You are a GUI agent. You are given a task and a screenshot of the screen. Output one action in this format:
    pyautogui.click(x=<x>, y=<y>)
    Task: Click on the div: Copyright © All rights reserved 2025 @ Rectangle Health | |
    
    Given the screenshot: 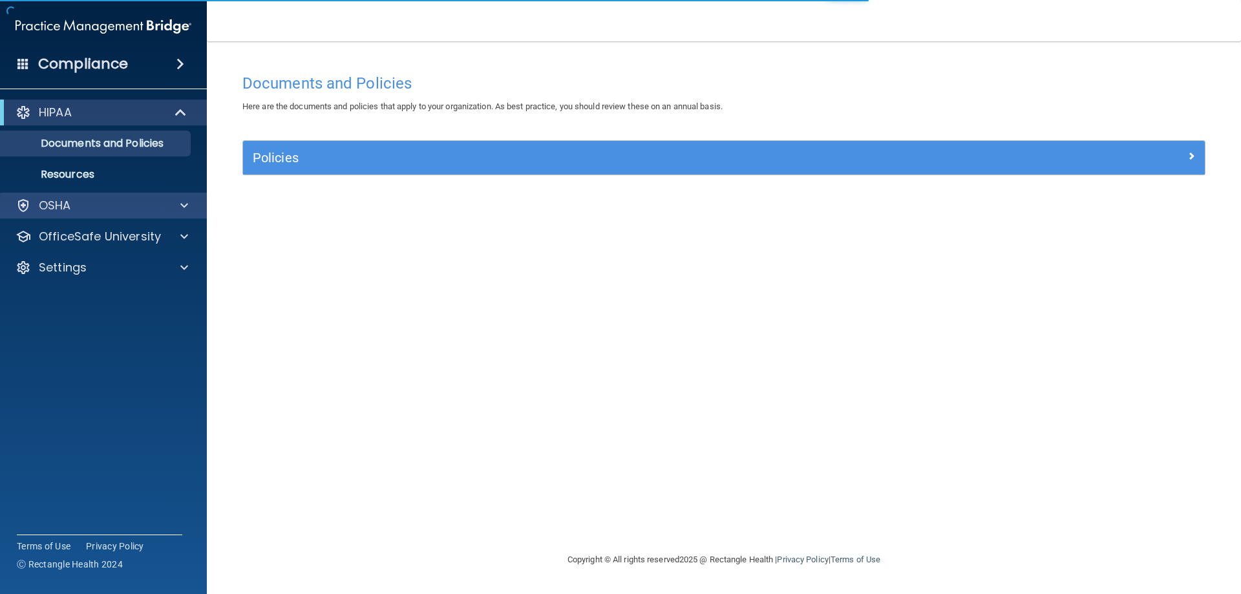 What is the action you would take?
    pyautogui.click(x=724, y=560)
    